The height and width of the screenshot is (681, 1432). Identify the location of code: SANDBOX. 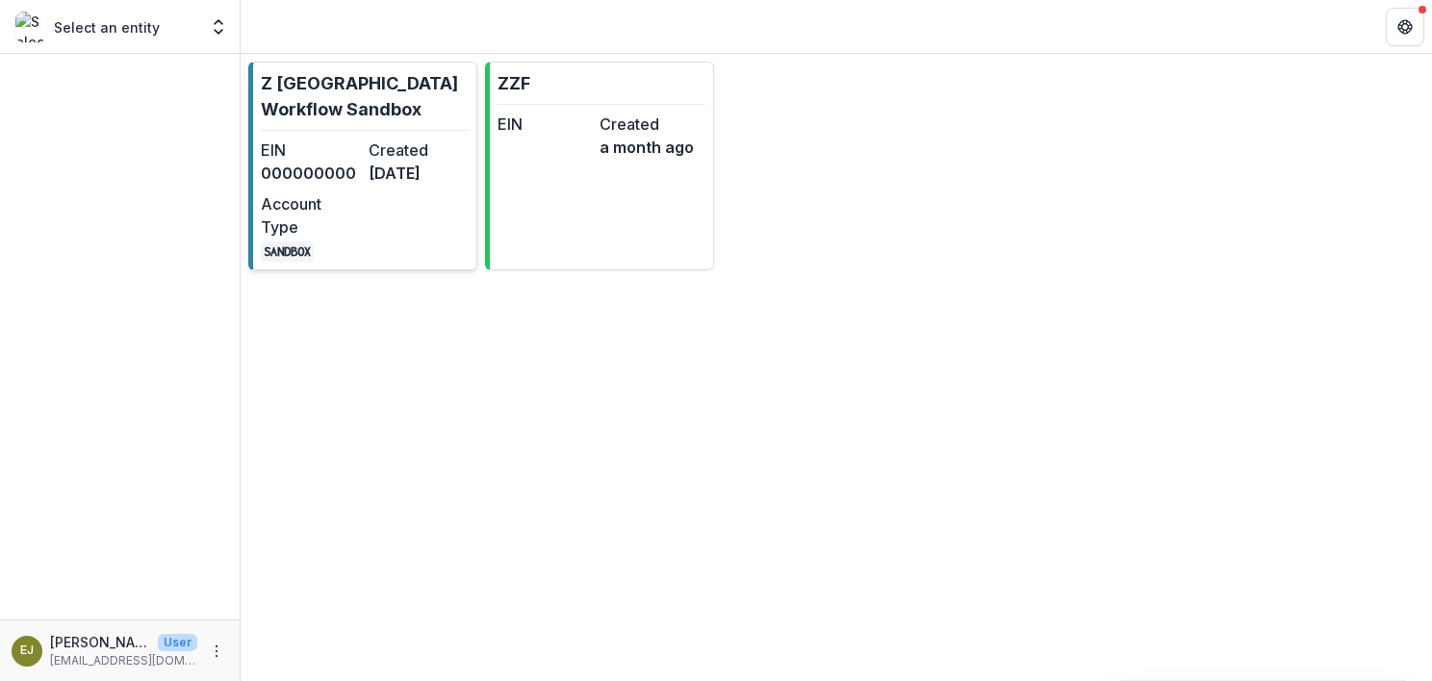
(287, 251).